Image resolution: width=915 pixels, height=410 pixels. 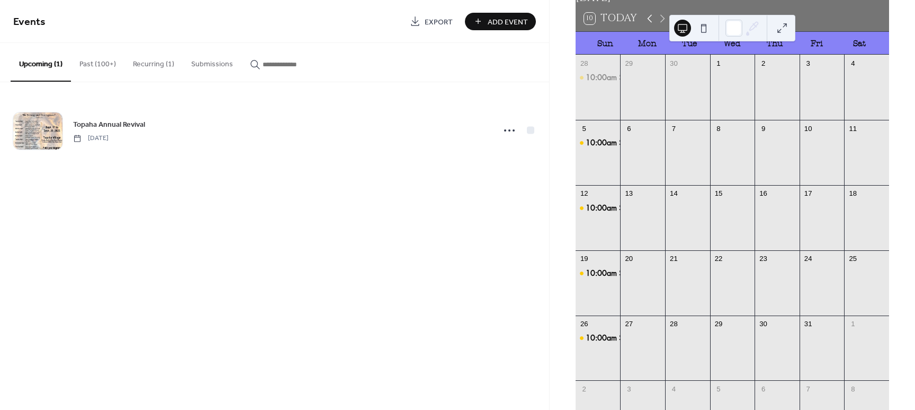 I want to click on span: Events, so click(x=29, y=22).